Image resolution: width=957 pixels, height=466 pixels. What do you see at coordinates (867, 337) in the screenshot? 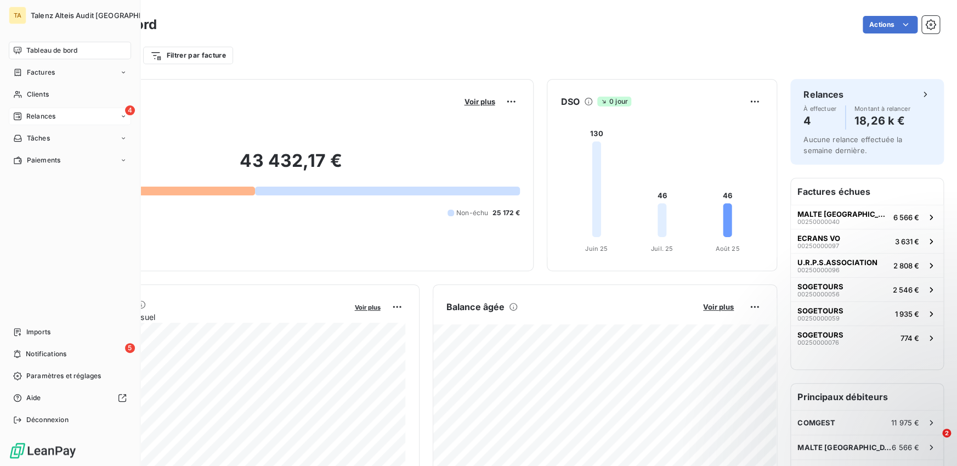
I see `button: SOGETOURS00250000076774 €` at bounding box center [867, 337].